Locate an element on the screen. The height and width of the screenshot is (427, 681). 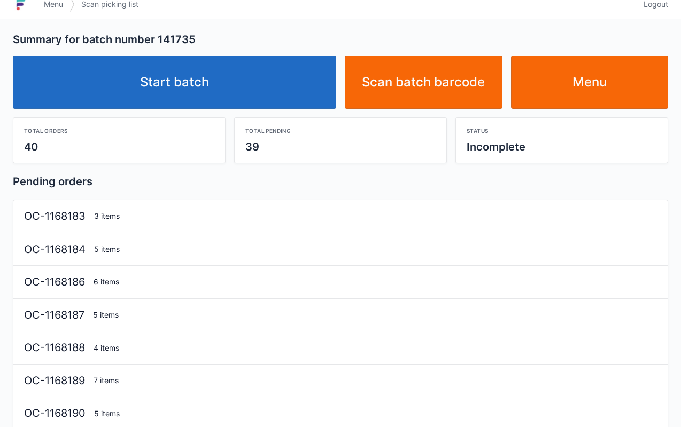
div: OC-1168184 is located at coordinates (54, 249).